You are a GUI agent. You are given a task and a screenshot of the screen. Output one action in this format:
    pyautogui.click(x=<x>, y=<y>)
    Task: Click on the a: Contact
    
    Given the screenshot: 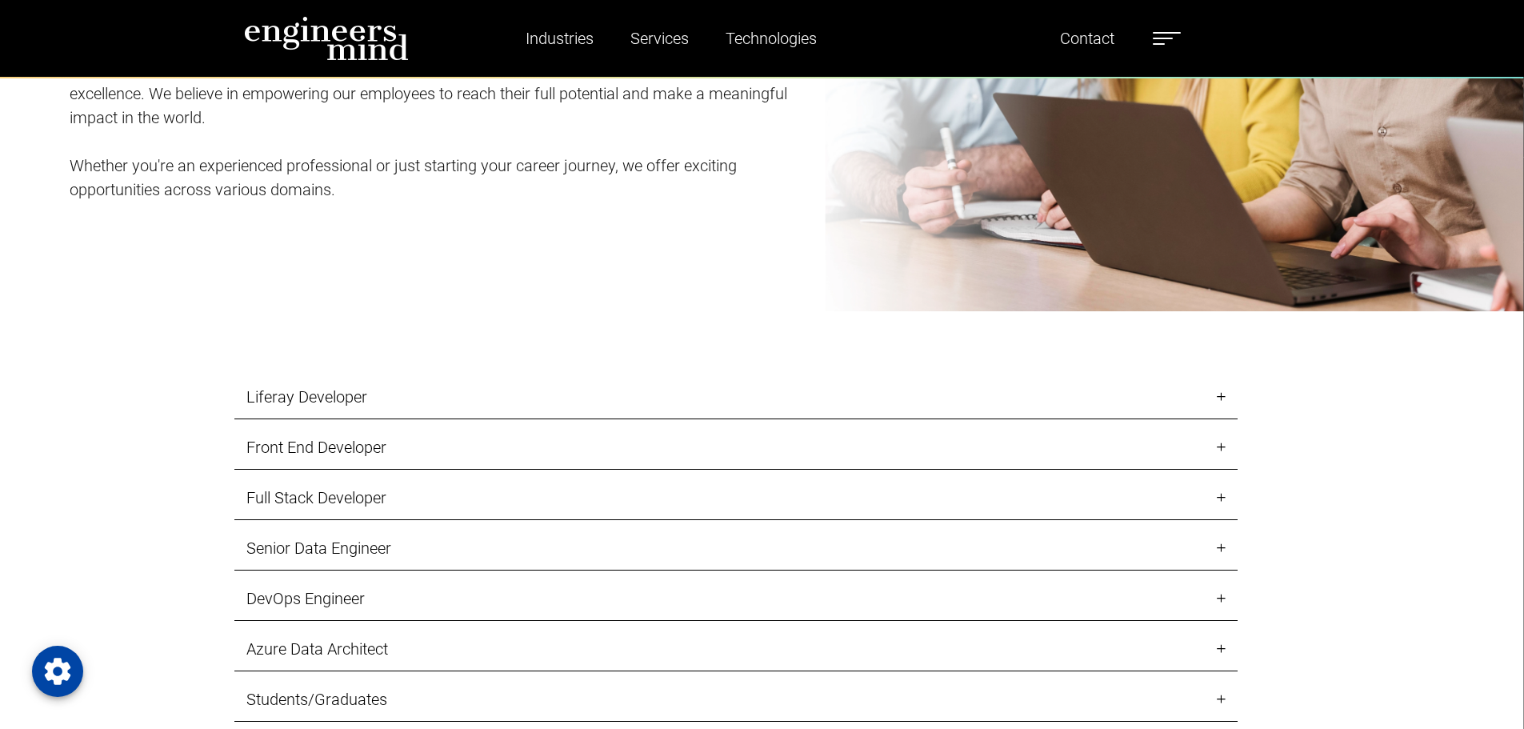 What is the action you would take?
    pyautogui.click(x=1088, y=38)
    